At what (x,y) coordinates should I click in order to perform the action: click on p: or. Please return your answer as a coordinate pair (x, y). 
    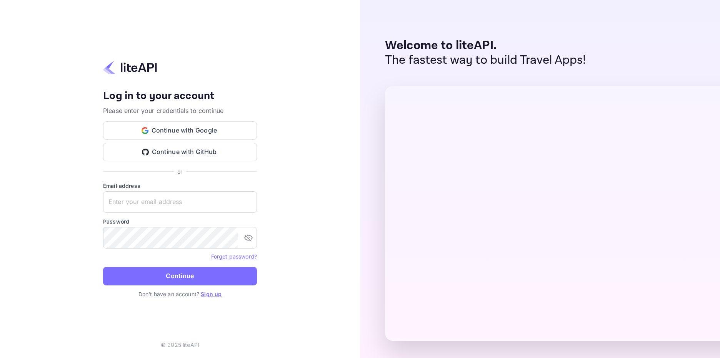
    Looking at the image, I should click on (180, 171).